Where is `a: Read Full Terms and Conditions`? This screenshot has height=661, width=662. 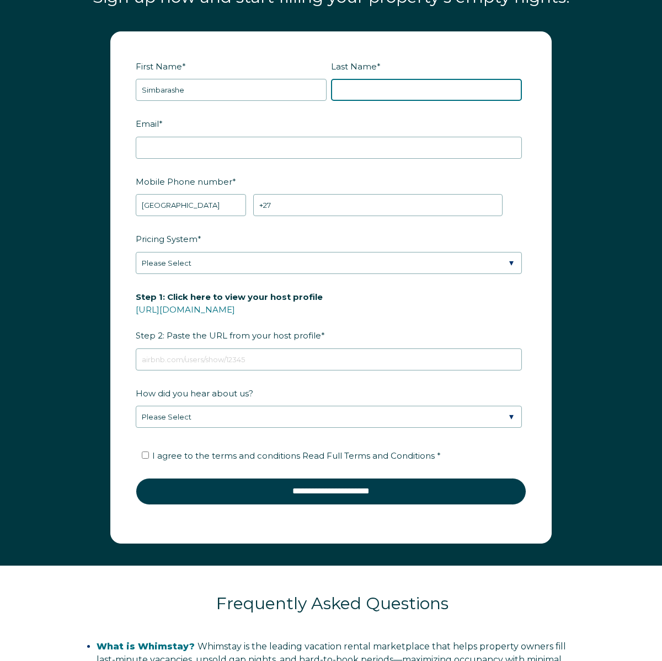 a: Read Full Terms and Conditions is located at coordinates (368, 456).